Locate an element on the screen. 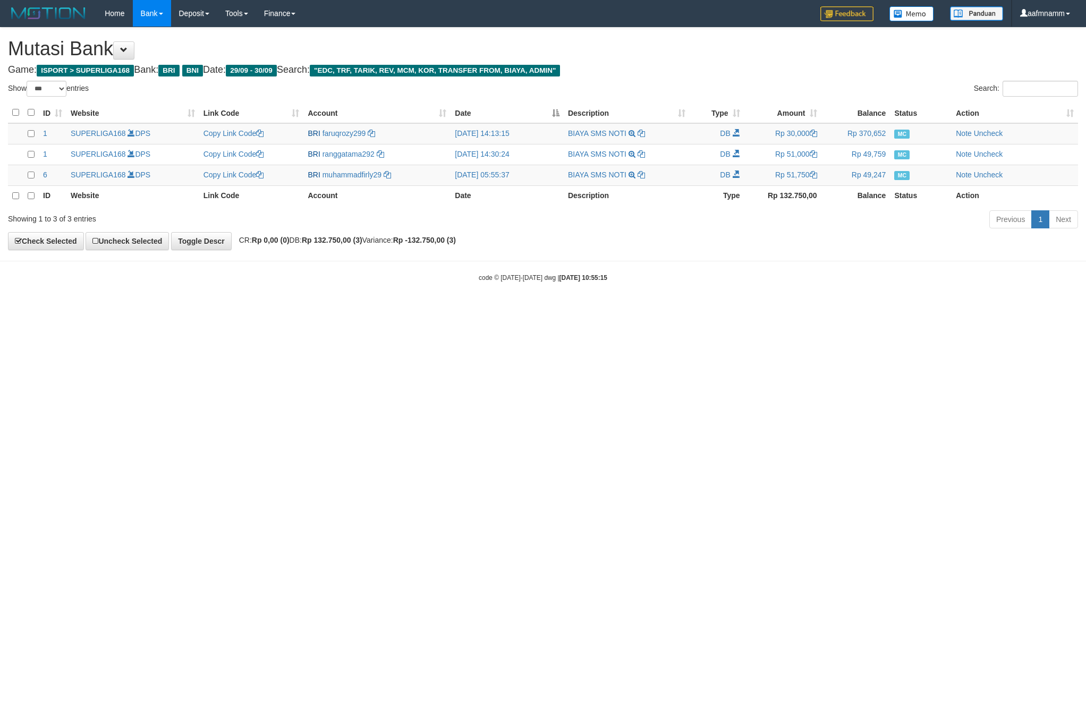  a: Check Selected is located at coordinates (46, 241).